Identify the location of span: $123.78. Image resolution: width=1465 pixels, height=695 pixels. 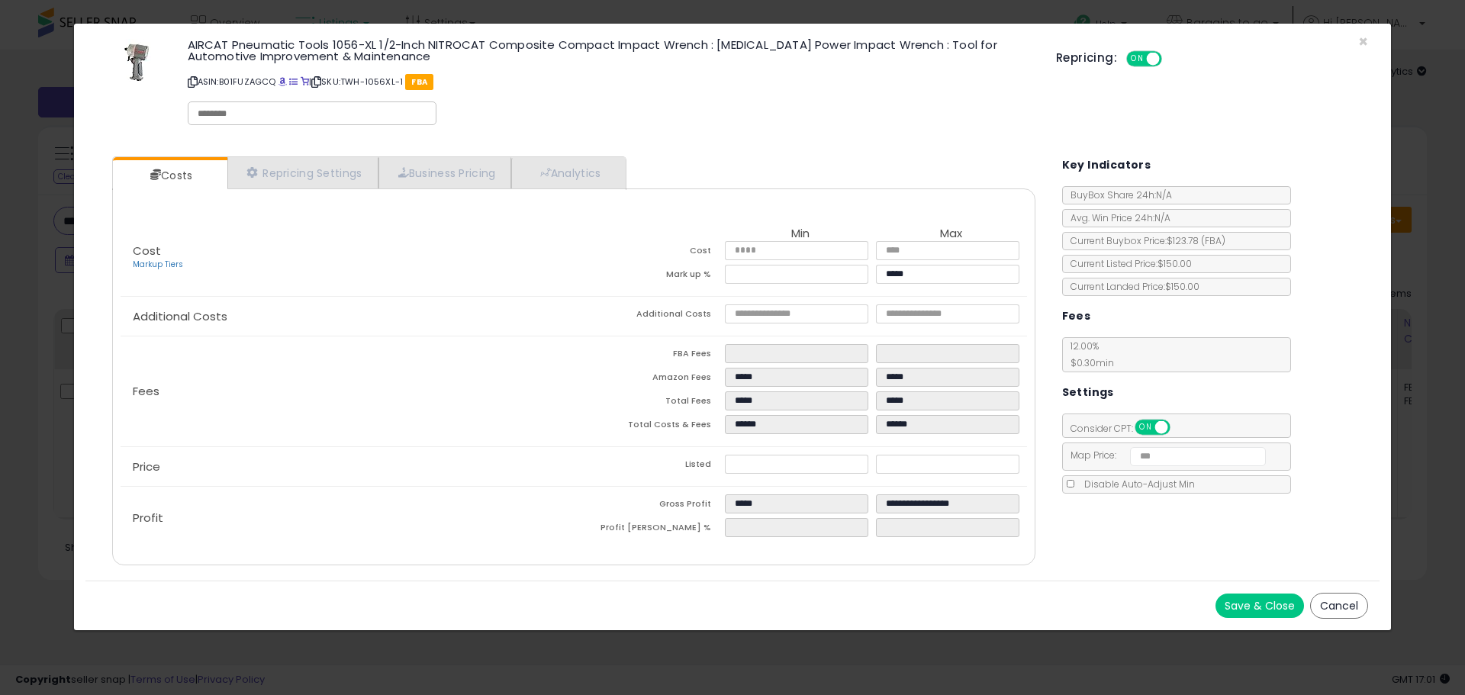
(1195, 240).